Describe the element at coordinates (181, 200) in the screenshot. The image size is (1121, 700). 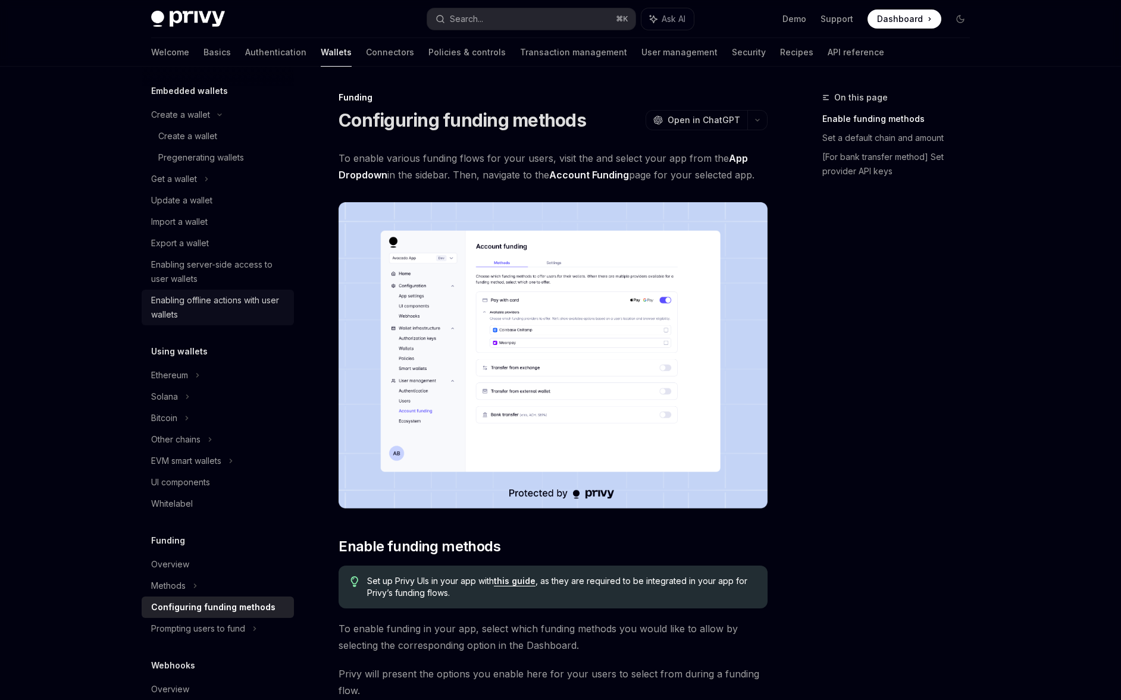
I see `div: Update a wallet` at that location.